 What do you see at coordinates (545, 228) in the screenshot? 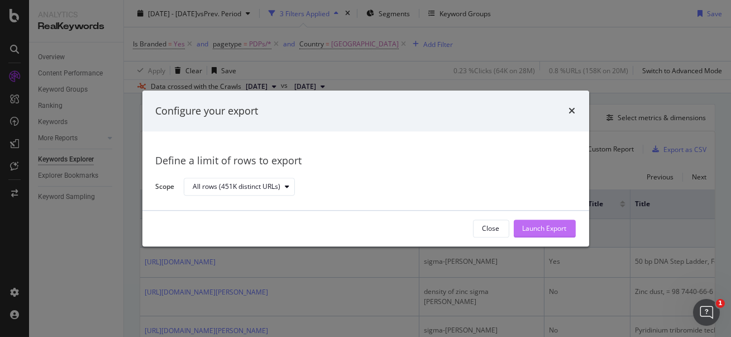
I see `div: Launch Export` at bounding box center [545, 228].